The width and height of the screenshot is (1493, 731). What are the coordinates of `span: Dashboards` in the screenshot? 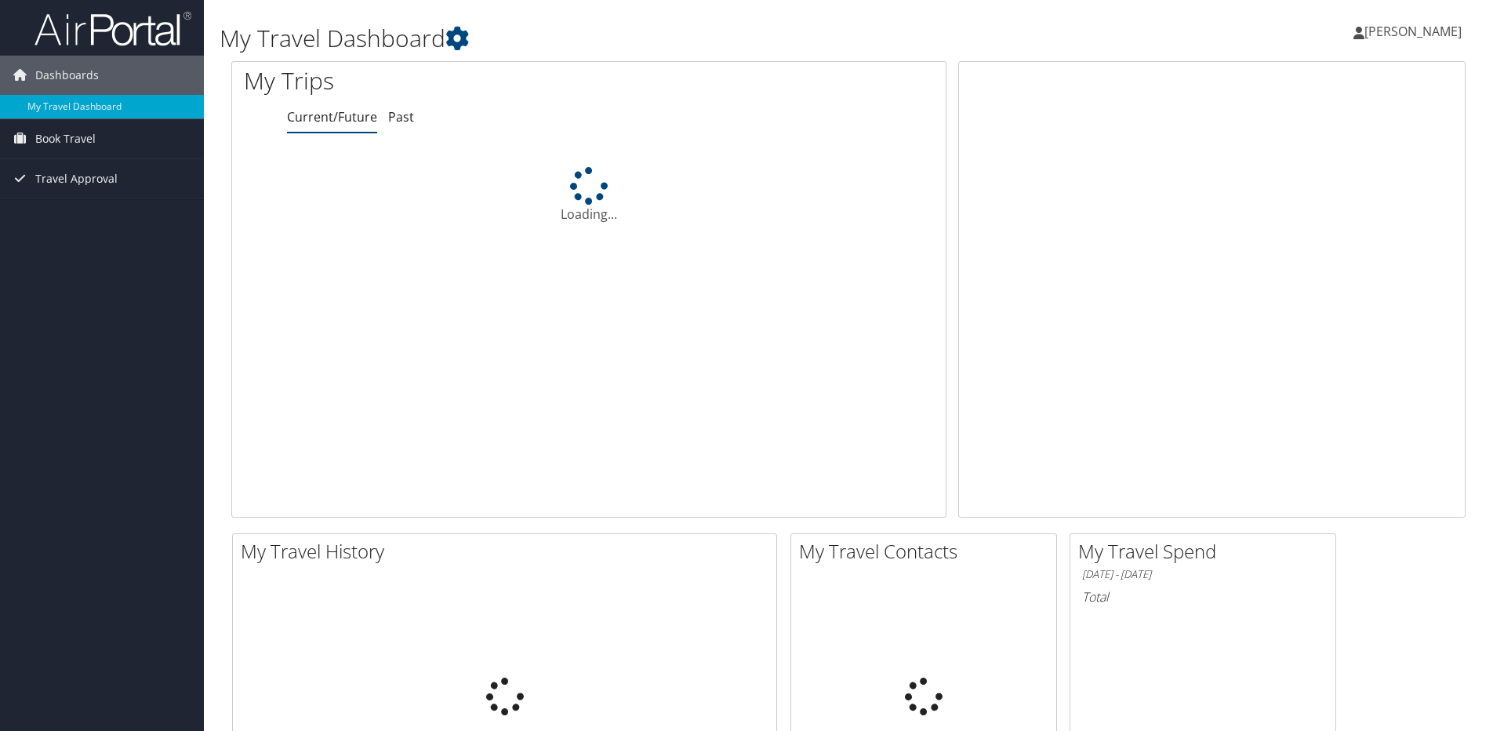 It's located at (67, 75).